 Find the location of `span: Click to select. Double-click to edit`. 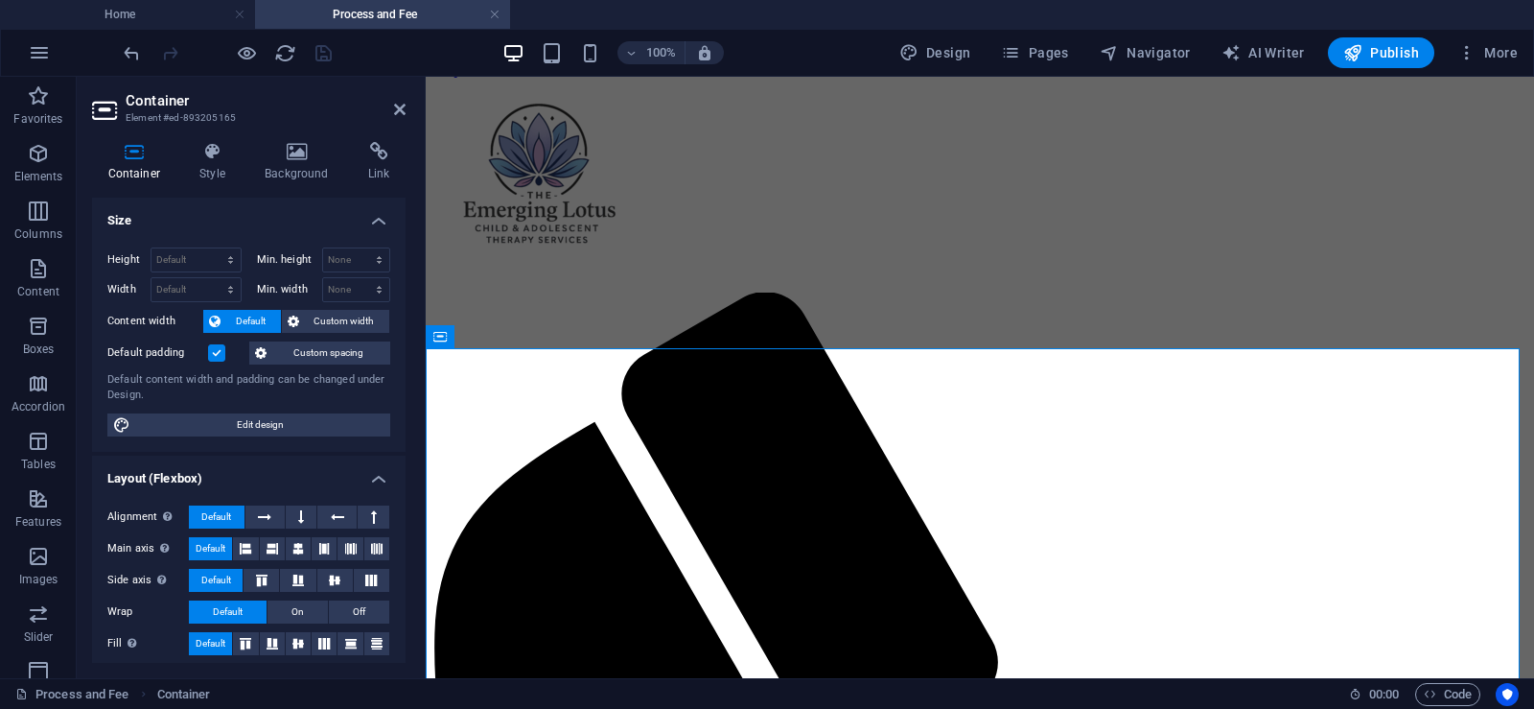

span: Click to select. Double-click to edit is located at coordinates (184, 694).